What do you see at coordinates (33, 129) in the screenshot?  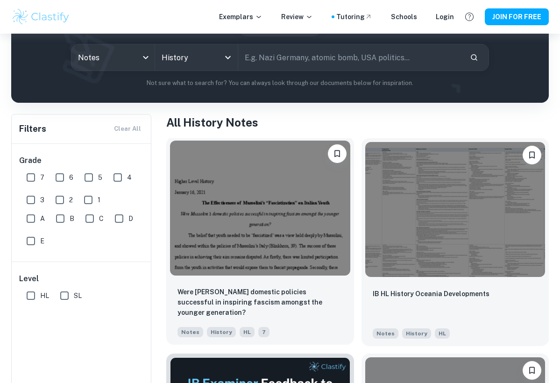 I see `h6: Filters` at bounding box center [33, 129].